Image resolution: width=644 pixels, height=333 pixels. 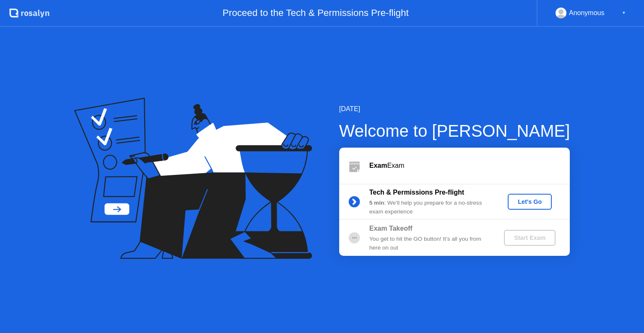 What do you see at coordinates (430, 207) in the screenshot?
I see `div: : We’ll help you prepare for a no-stress exam experience` at bounding box center [430, 207].